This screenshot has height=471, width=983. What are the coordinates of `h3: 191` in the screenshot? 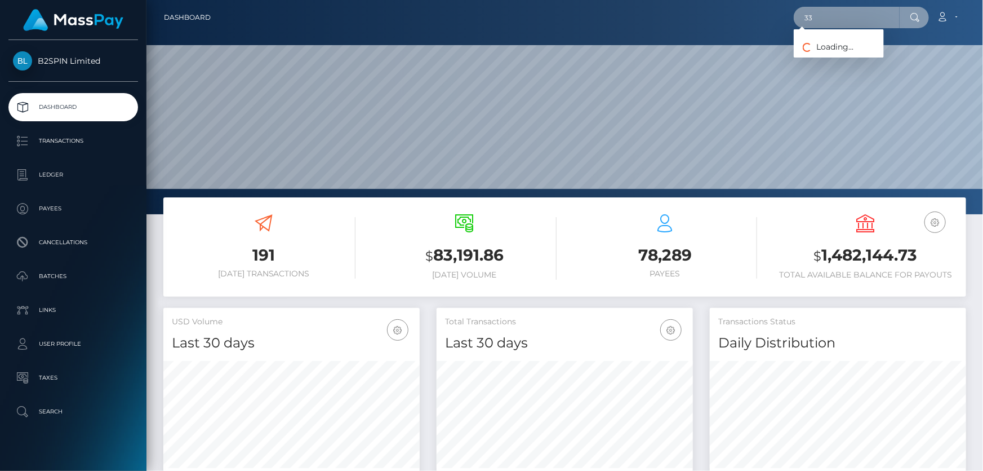 It's located at (264, 255).